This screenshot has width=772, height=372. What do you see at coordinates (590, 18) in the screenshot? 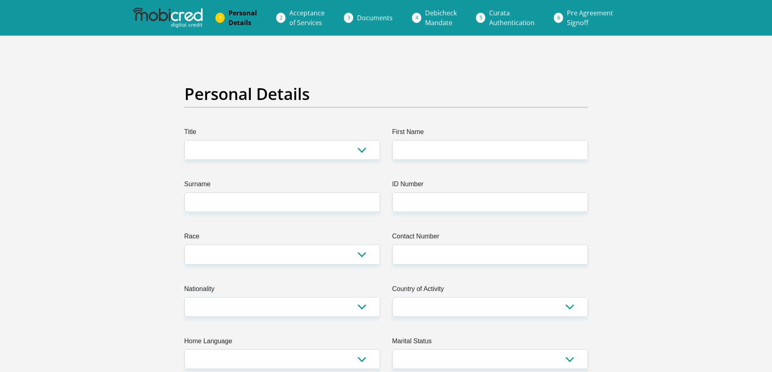
I see `a: Pre AgreementSignoff` at bounding box center [590, 18].